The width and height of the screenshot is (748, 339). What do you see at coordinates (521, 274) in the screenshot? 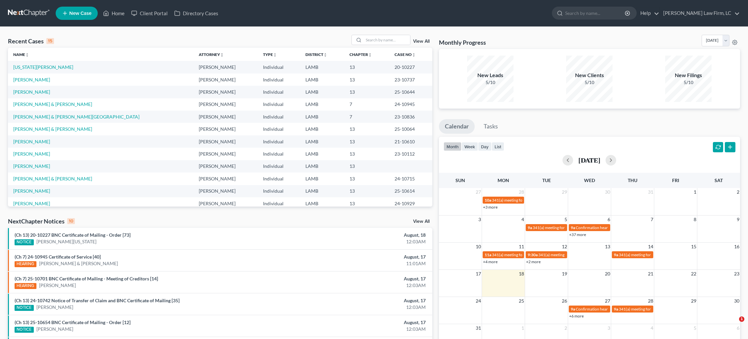
I see `span: 18` at bounding box center [521, 274].